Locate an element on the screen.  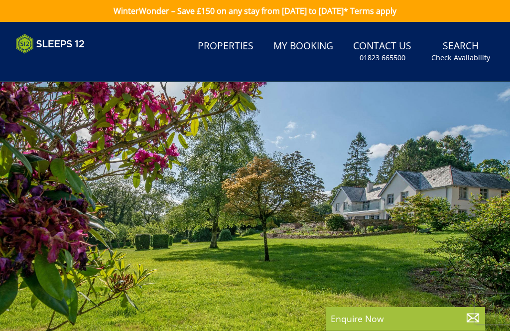
a: SearchCheck Availability is located at coordinates (461, 51).